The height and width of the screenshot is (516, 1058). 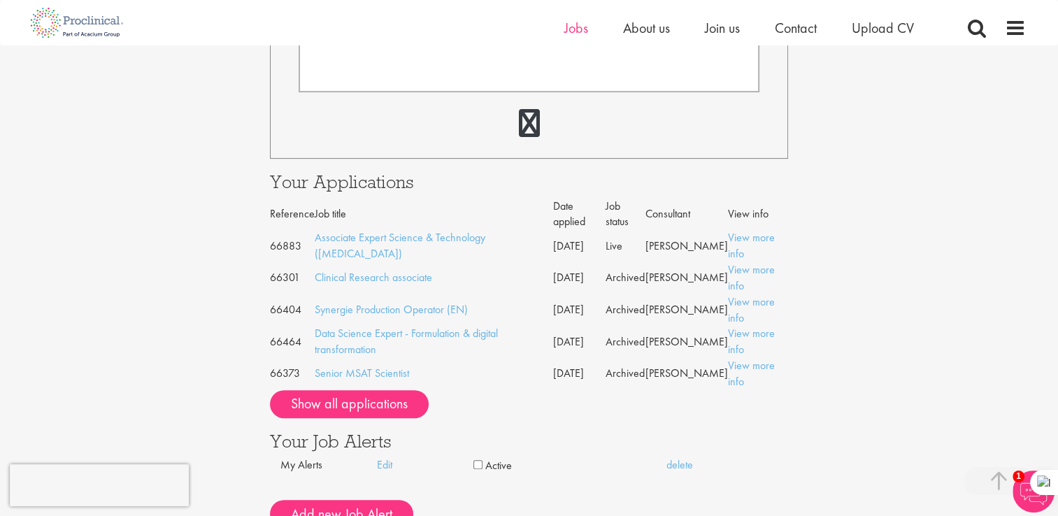 What do you see at coordinates (723, 28) in the screenshot?
I see `span: Join us` at bounding box center [723, 28].